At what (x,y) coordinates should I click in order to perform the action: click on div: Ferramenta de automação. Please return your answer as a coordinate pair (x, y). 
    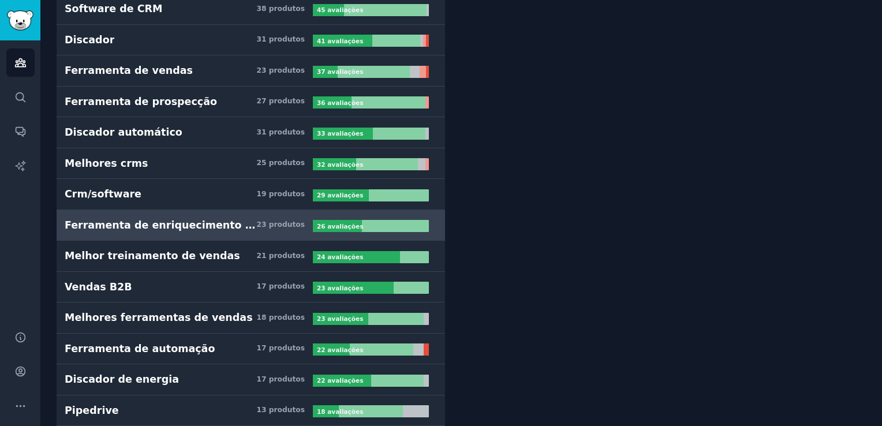
    Looking at the image, I should click on (140, 349).